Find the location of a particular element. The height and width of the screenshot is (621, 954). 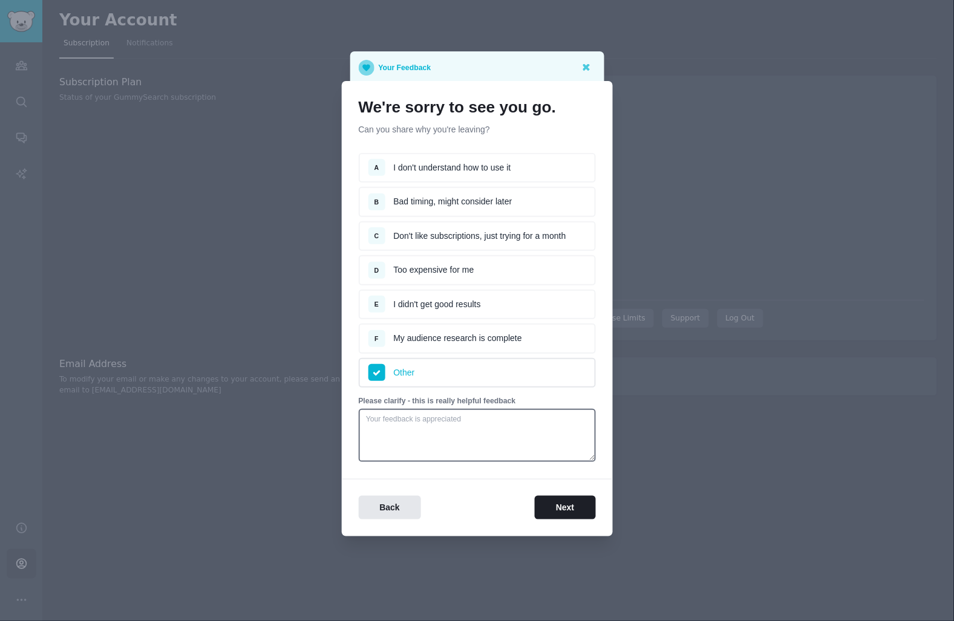

span: F is located at coordinates (376, 339).